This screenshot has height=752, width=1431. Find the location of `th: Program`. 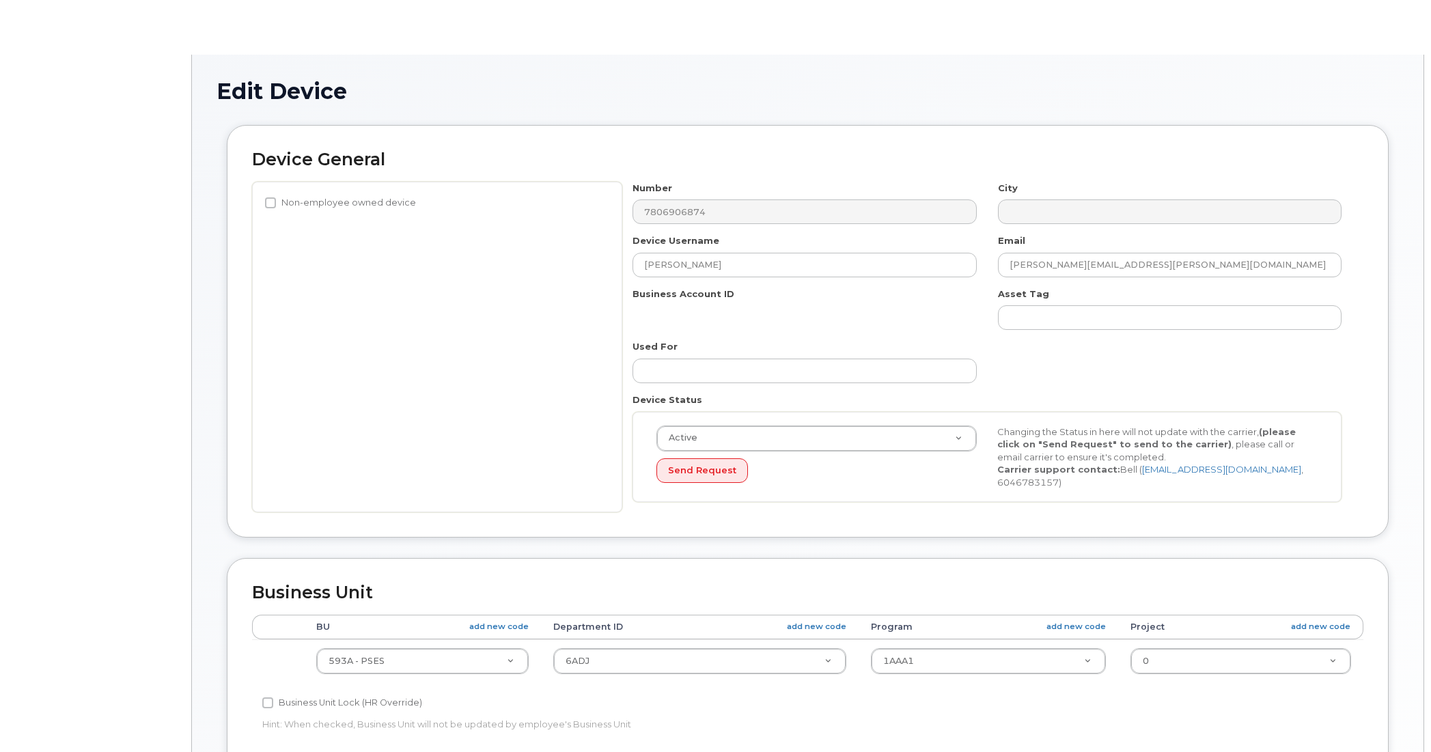

th: Program is located at coordinates (988, 627).